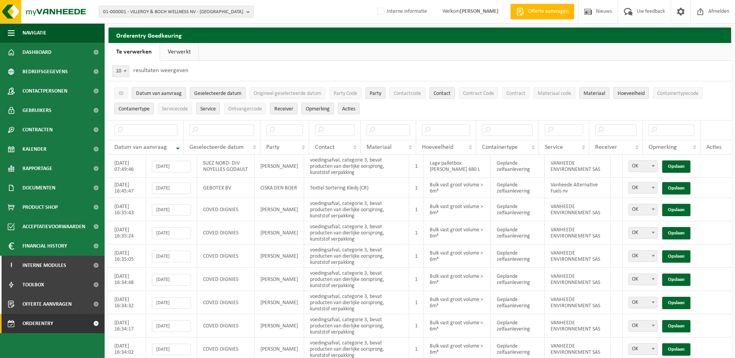 The image size is (735, 358). Describe the element at coordinates (678, 93) in the screenshot. I see `button: ContainertypecodeContainertypecode: Activate to sort` at that location.